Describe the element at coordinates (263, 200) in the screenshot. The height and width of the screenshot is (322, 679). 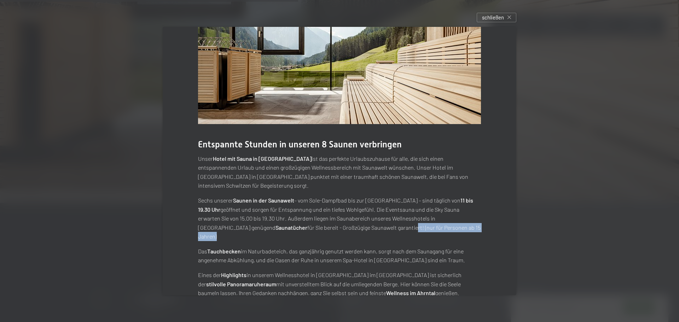
I see `strong: Saunen in der Saunawelt` at that location.